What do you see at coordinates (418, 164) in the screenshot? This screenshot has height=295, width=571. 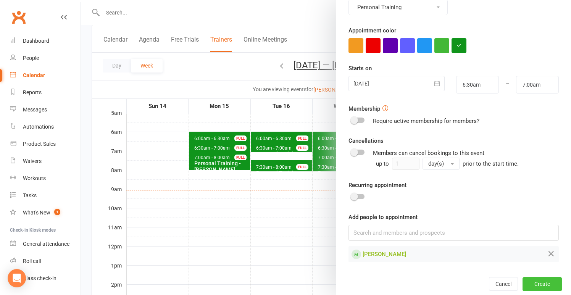 I see `div: up to` at bounding box center [418, 164].